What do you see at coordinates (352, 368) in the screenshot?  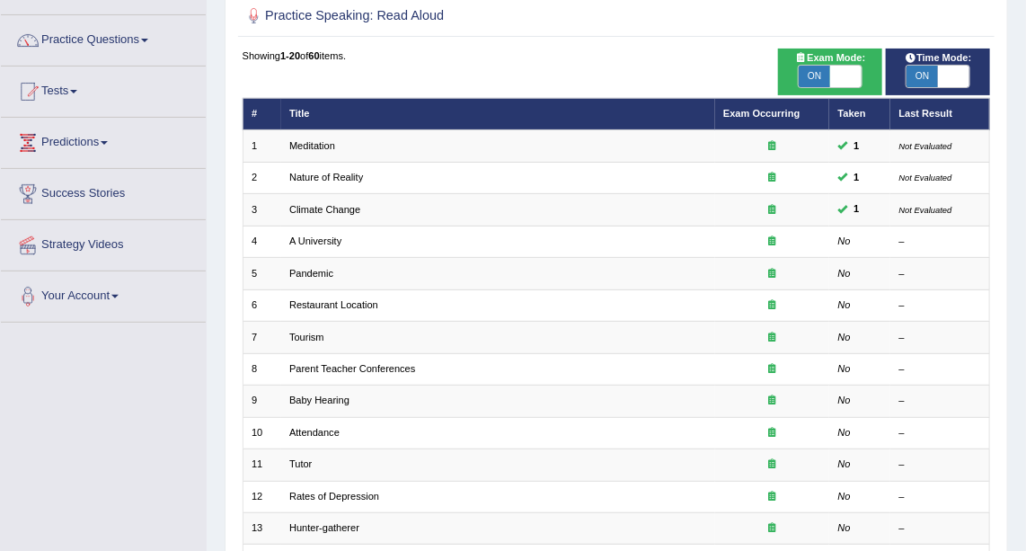 I see `a: Parent Teacher Conferences` at bounding box center [352, 368].